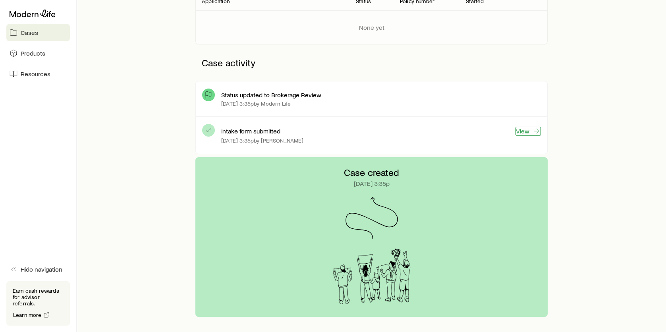 The width and height of the screenshot is (666, 332). What do you see at coordinates (371, 276) in the screenshot?
I see `img: Arrival Signs` at bounding box center [371, 276].